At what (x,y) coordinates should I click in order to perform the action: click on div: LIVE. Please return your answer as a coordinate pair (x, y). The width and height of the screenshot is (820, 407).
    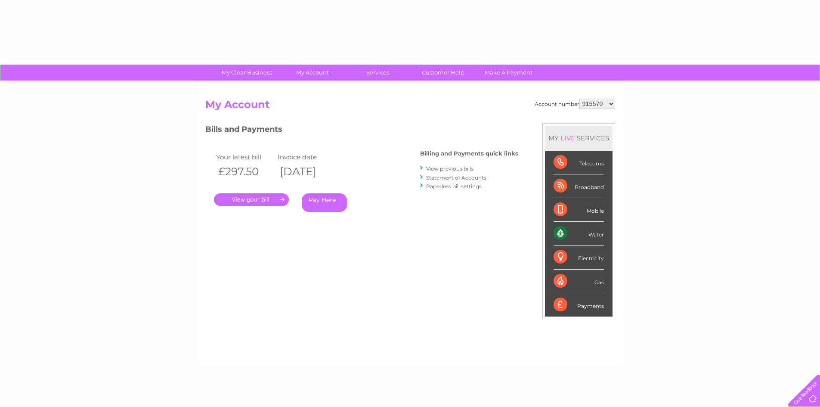
    Looking at the image, I should click on (568, 138).